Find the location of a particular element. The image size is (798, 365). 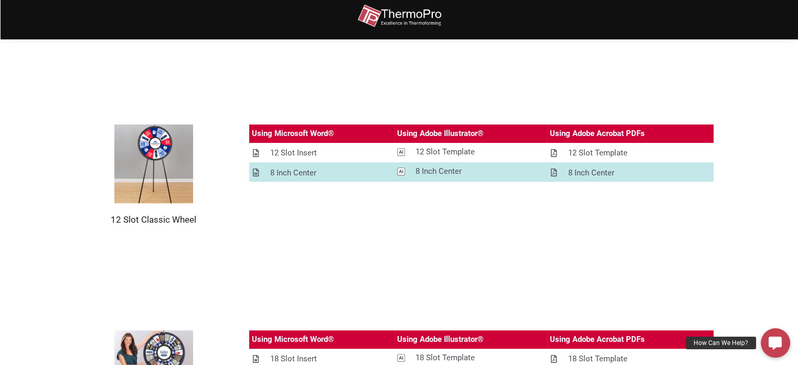

div: 12 Slot Insert is located at coordinates (293, 153).